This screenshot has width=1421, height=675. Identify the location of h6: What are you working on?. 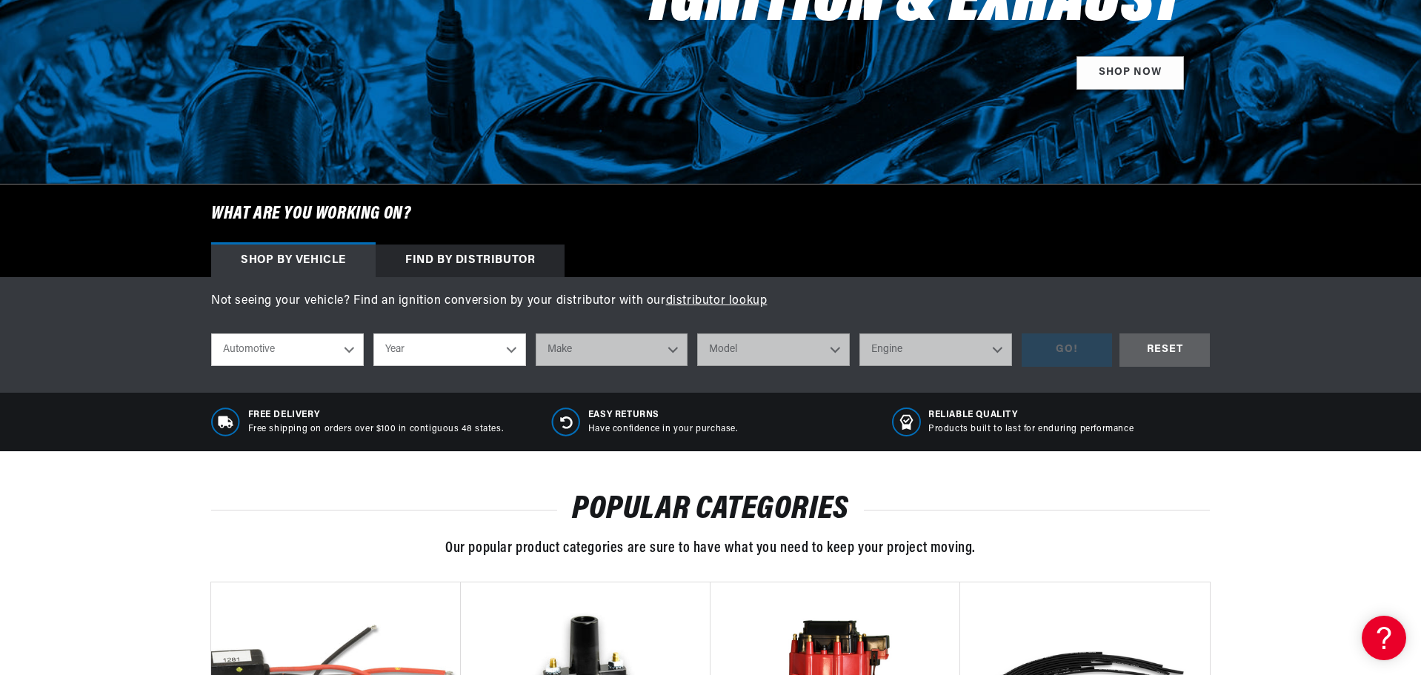
(711, 214).